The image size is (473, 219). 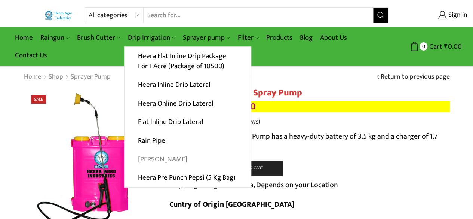 I want to click on a: Blog, so click(x=306, y=37).